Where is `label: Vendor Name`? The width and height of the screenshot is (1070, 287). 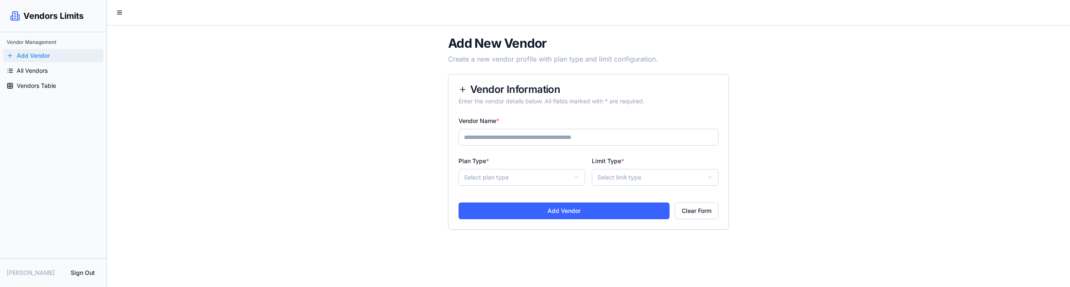 label: Vendor Name is located at coordinates (479, 120).